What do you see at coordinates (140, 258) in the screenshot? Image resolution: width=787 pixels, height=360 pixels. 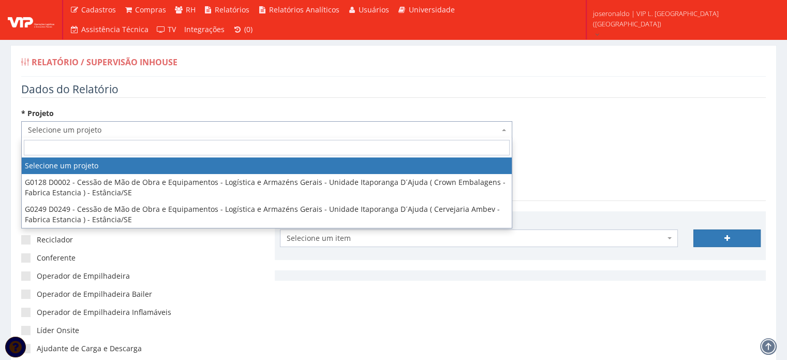 I see `label: Conferente` at bounding box center [140, 258].